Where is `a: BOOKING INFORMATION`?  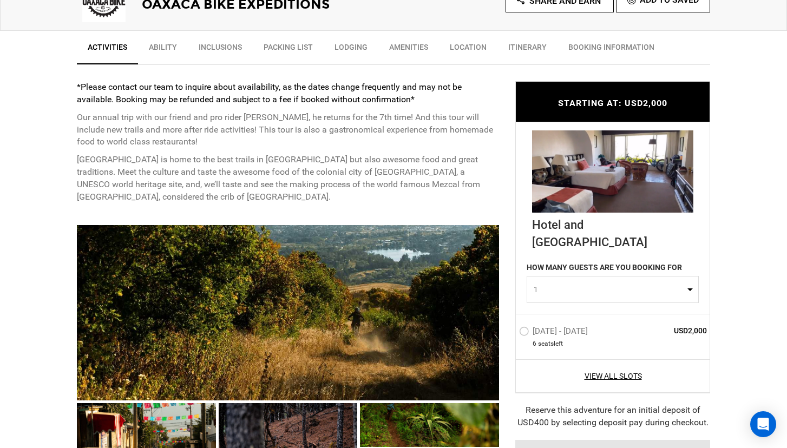 a: BOOKING INFORMATION is located at coordinates (611, 50).